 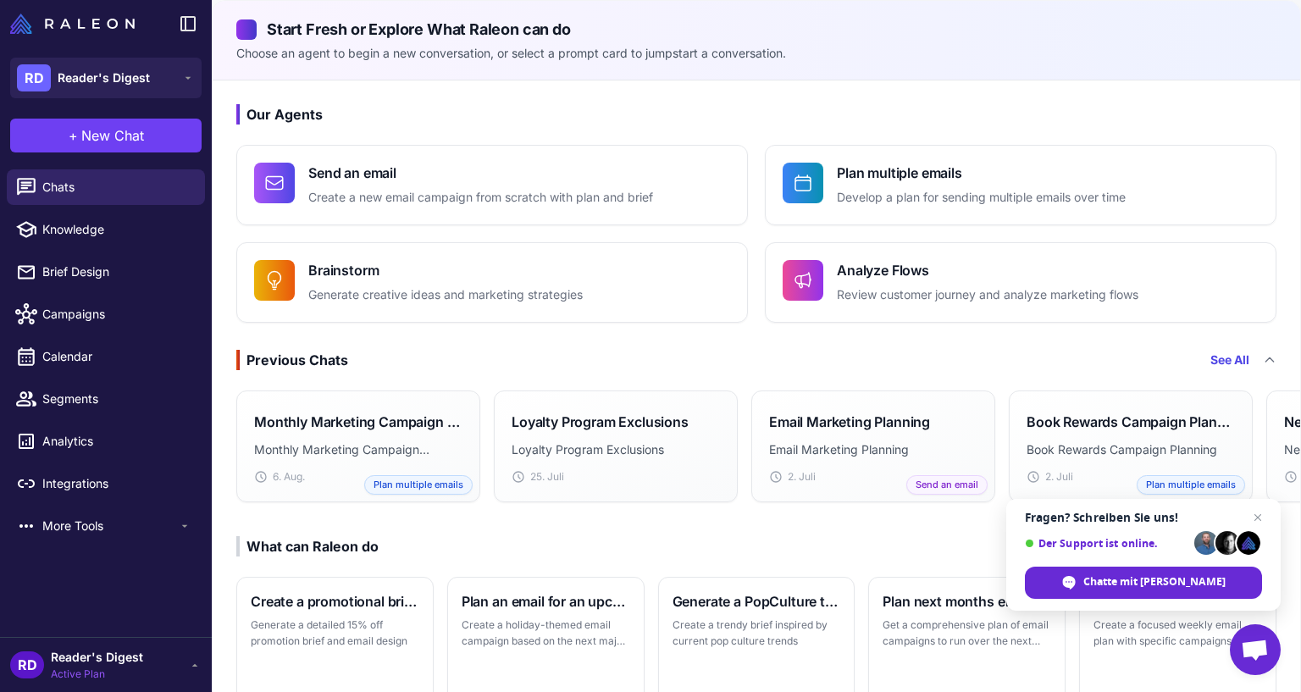 What do you see at coordinates (874, 450) in the screenshot?
I see `p: Email Marketing Planning` at bounding box center [874, 450].